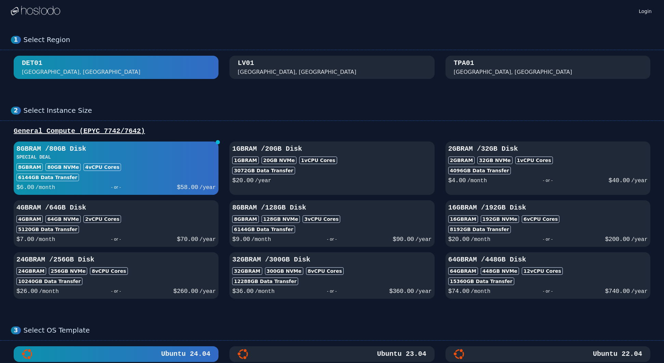 This screenshot has width=664, height=363. I want to click on h3: 24GB RAM / 256 GB Disk, so click(116, 260).